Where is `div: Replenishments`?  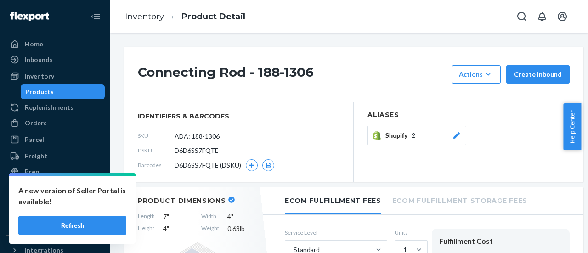 div: Replenishments is located at coordinates (49, 108).